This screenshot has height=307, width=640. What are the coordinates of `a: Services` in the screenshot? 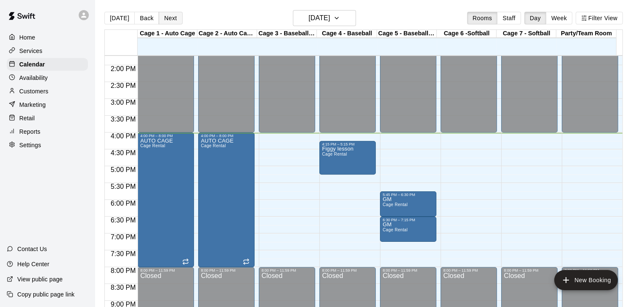 It's located at (47, 51).